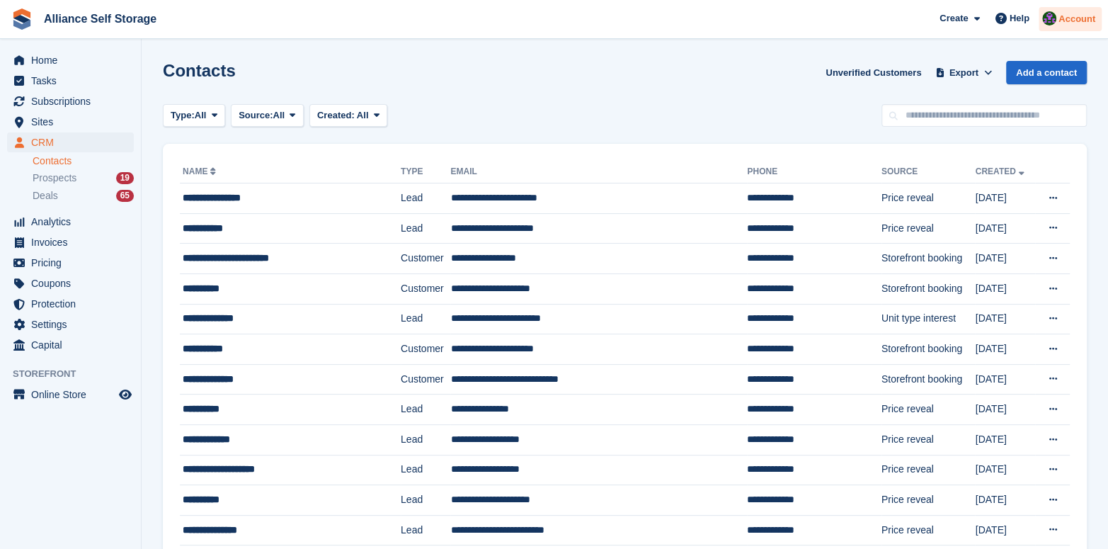 The height and width of the screenshot is (549, 1108). Describe the element at coordinates (1047, 72) in the screenshot. I see `a: Add a contact` at that location.